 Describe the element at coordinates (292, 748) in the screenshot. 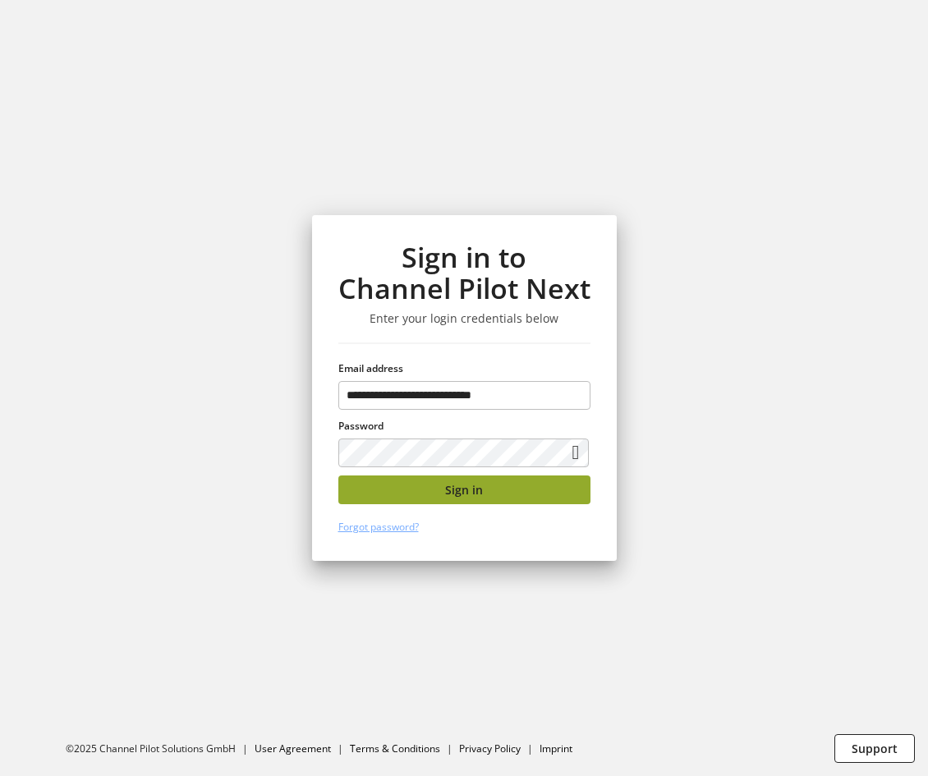

I see `a: User Agreement` at that location.